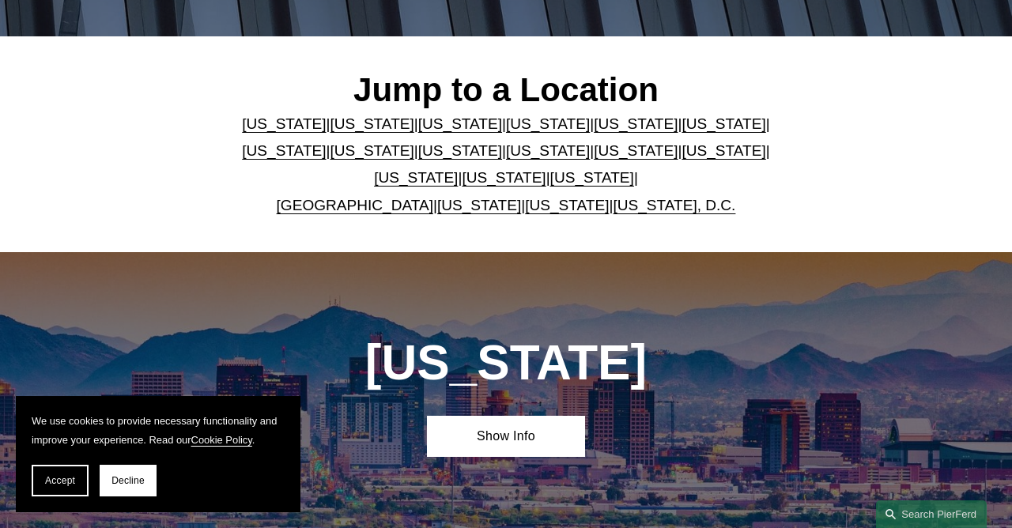 The image size is (1012, 528). Describe the element at coordinates (60, 481) in the screenshot. I see `span: Accept` at that location.